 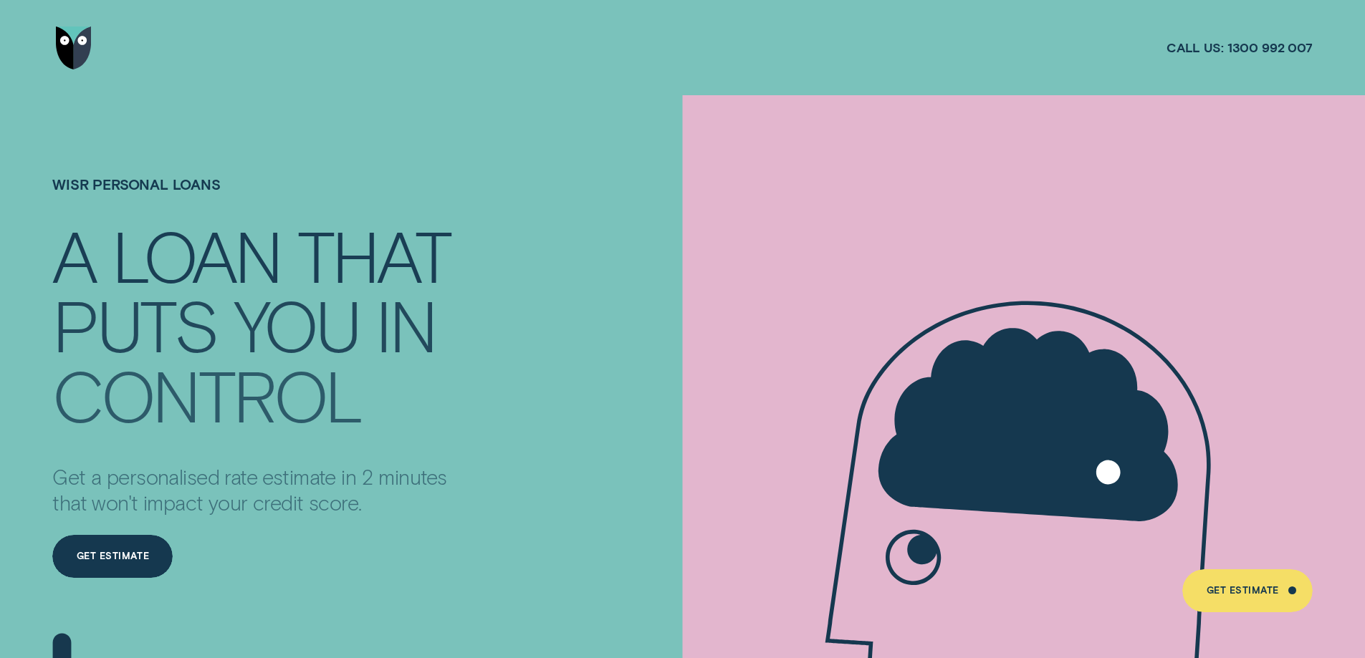 I want to click on h4: A LOAN THAT PUTS YOU IN CONTROL, so click(x=259, y=320).